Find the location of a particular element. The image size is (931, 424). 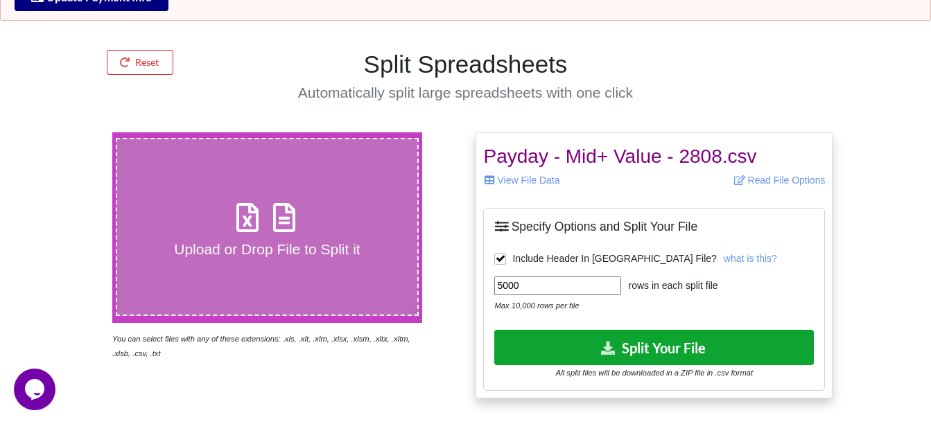

p: Read File Options is located at coordinates (744, 180).